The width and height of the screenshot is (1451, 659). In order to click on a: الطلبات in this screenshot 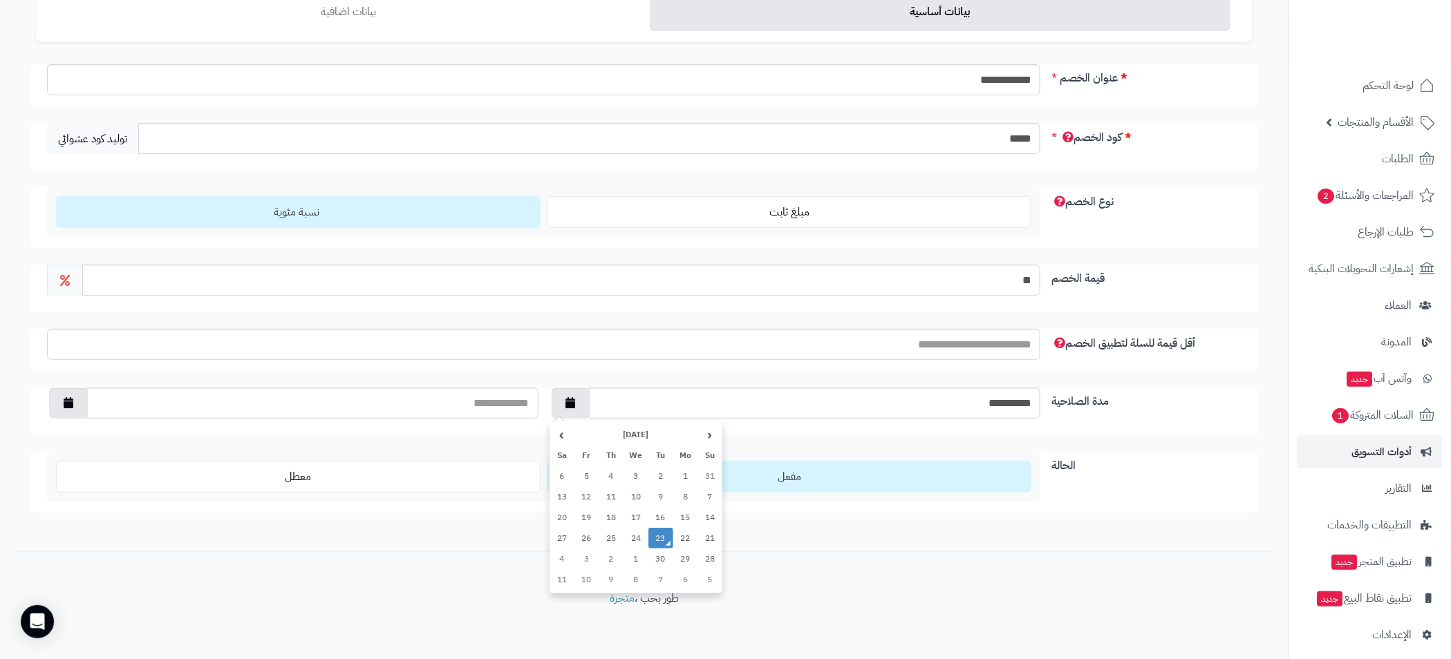, I will do `click(1370, 159)`.